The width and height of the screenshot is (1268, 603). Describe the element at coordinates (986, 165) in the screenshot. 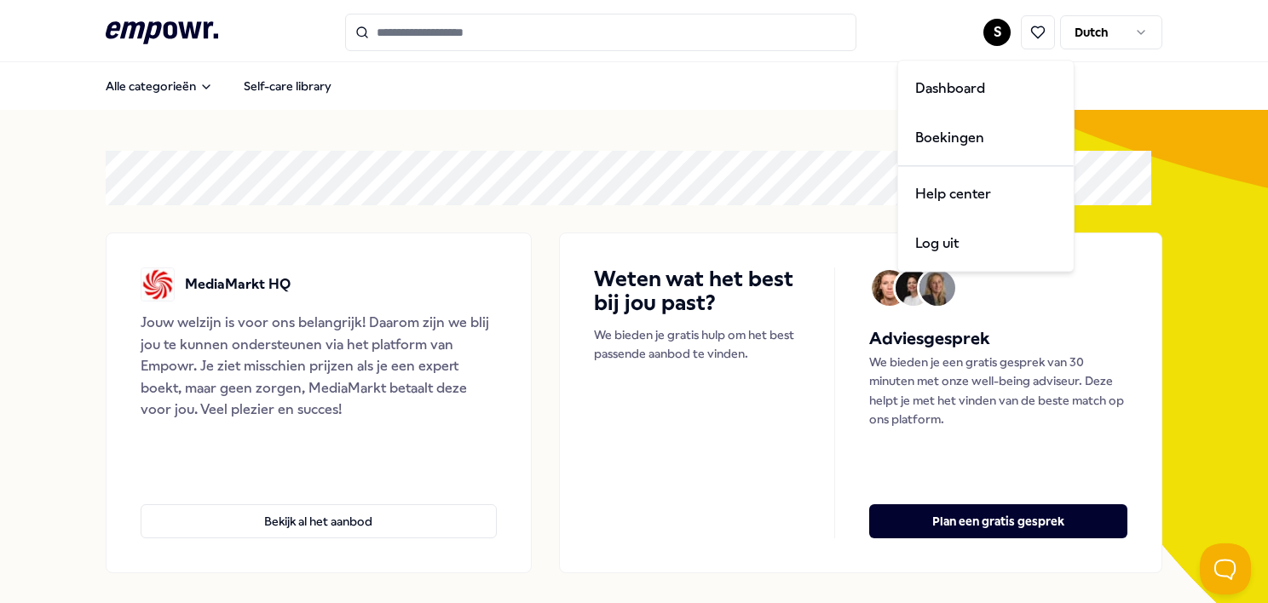

I see `div: S` at that location.